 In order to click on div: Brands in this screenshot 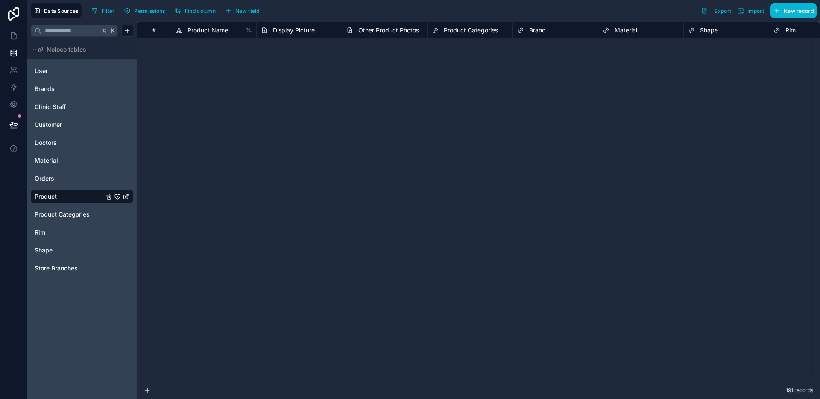, I will do `click(82, 89)`.